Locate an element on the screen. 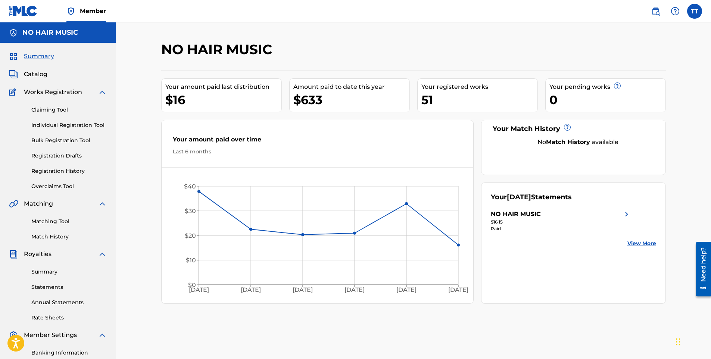  div: Chat Widget is located at coordinates (692, 341).